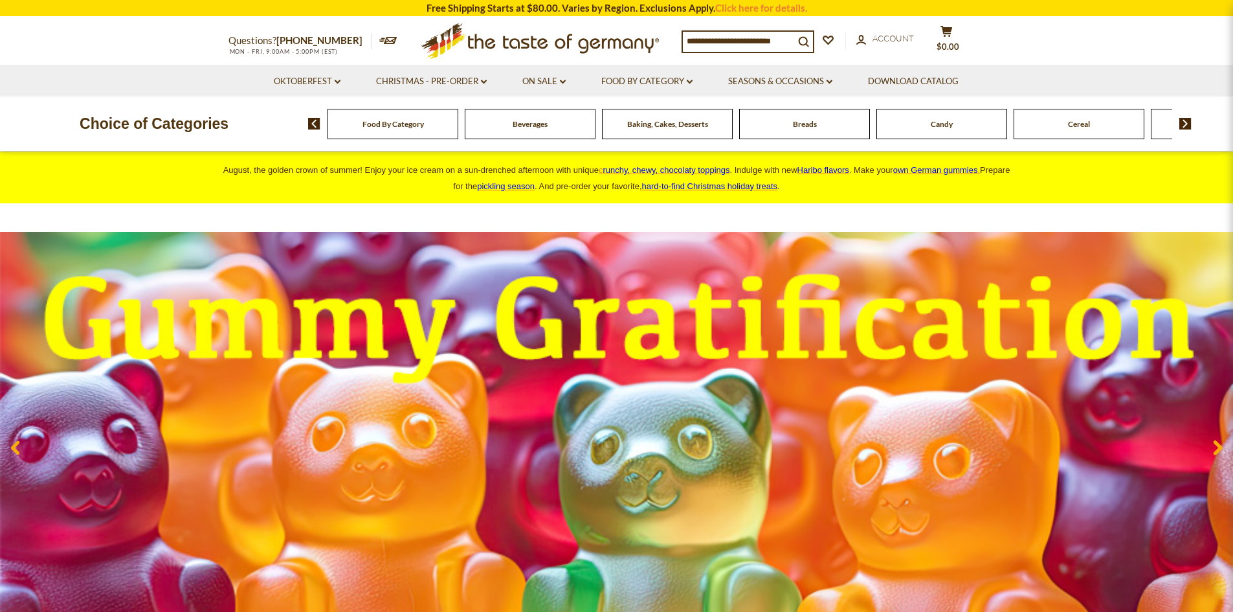 The height and width of the screenshot is (612, 1233). What do you see at coordinates (935, 170) in the screenshot?
I see `span: own German gummies` at bounding box center [935, 170].